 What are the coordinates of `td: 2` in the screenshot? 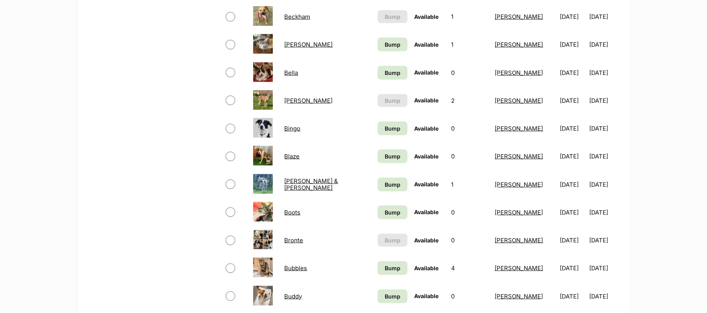 It's located at (469, 100).